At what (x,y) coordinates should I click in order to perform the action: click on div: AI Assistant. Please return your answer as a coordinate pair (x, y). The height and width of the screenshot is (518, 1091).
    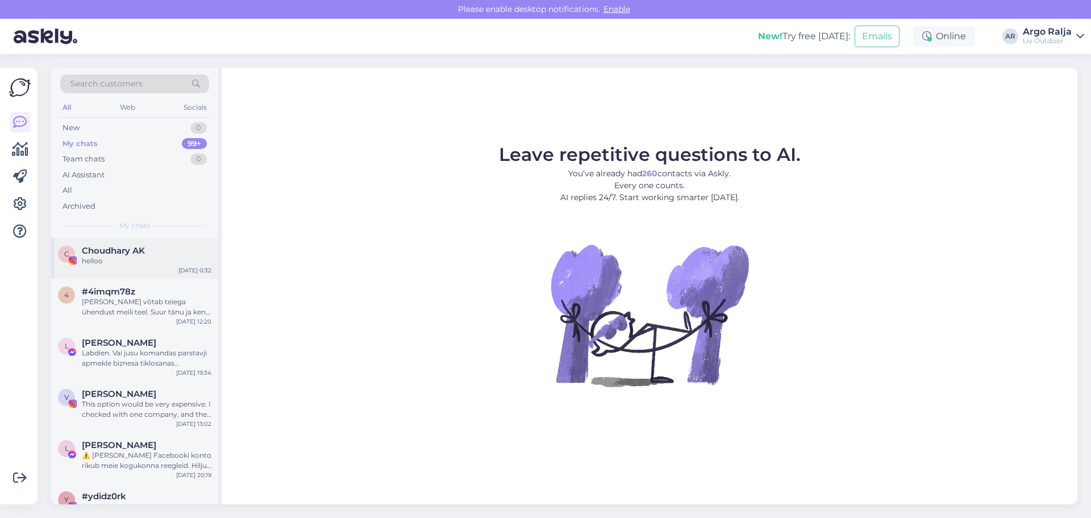
    Looking at the image, I should click on (84, 175).